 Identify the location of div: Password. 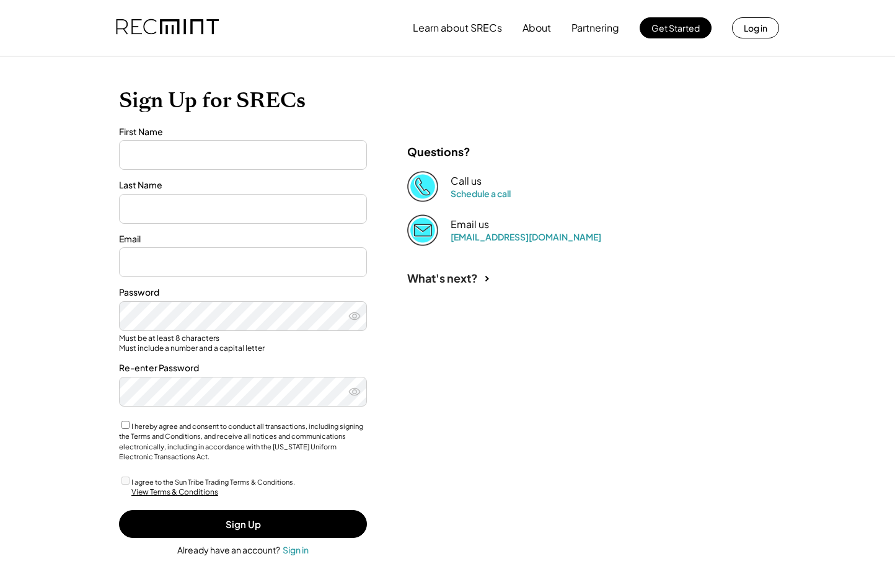
(243, 293).